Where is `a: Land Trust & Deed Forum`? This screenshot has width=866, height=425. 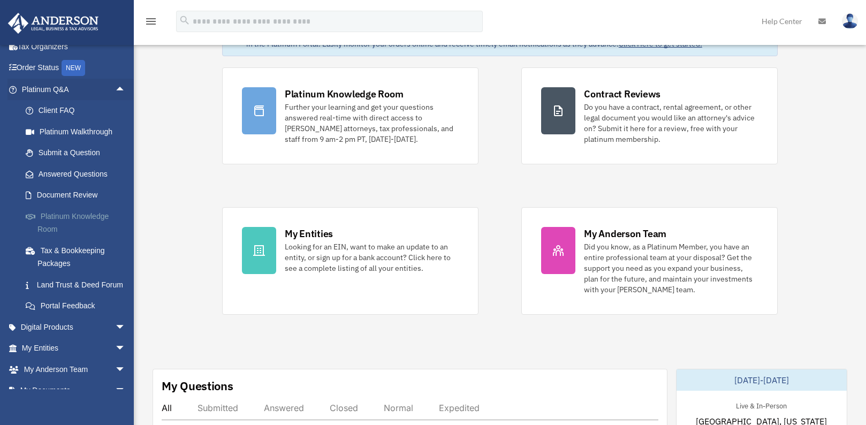 a: Land Trust & Deed Forum is located at coordinates (78, 285).